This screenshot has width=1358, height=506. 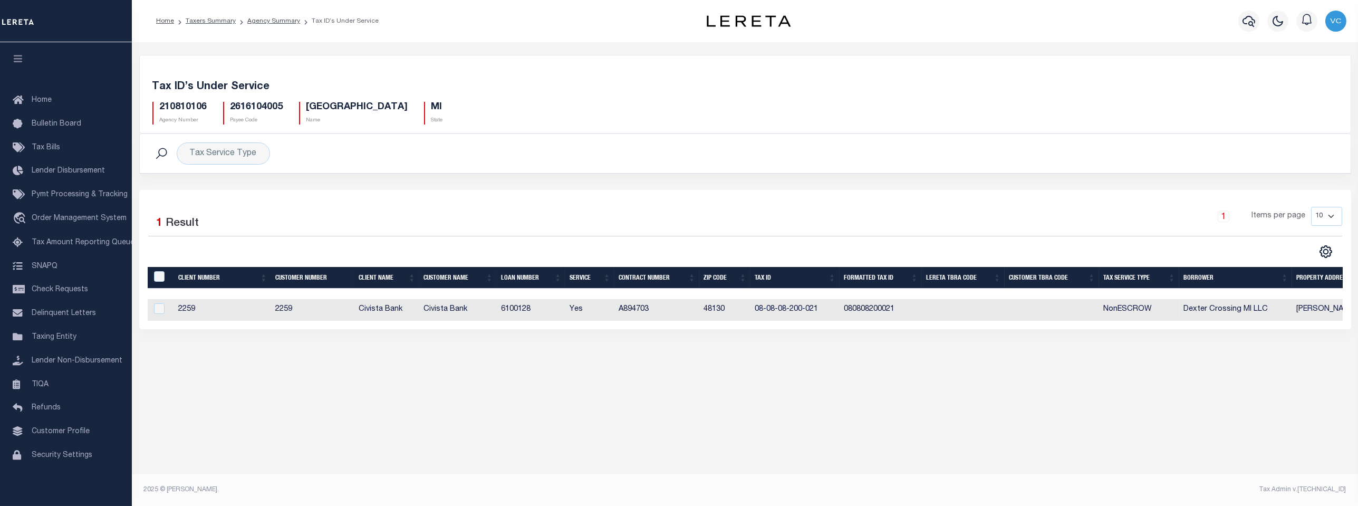 What do you see at coordinates (80, 195) in the screenshot?
I see `span: Pymt Processing & Tracking` at bounding box center [80, 195].